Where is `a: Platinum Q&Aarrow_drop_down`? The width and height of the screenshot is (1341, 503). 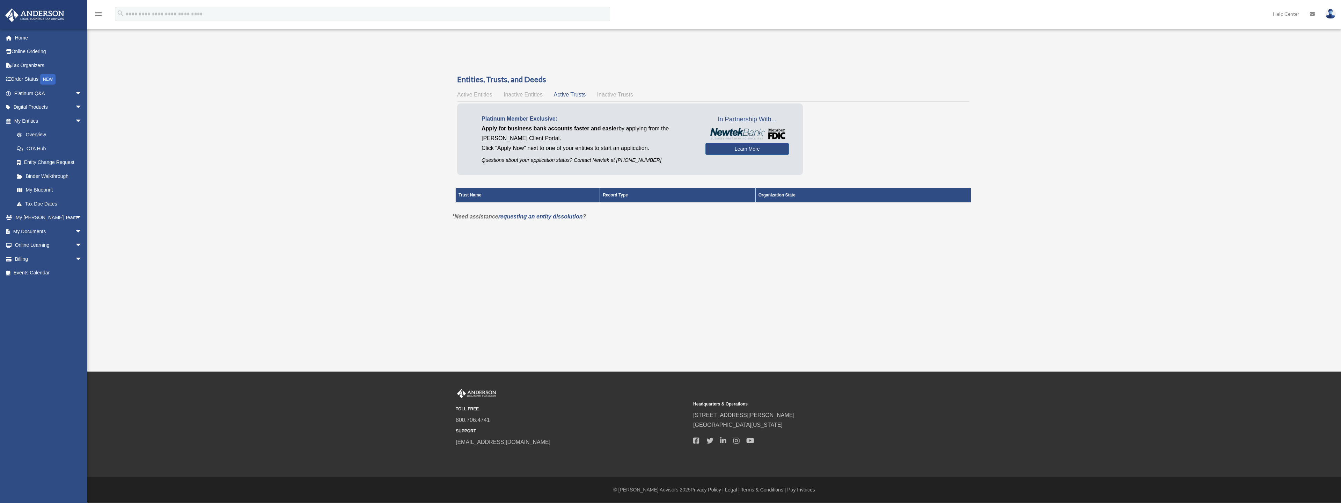 a: Platinum Q&Aarrow_drop_down is located at coordinates (49, 93).